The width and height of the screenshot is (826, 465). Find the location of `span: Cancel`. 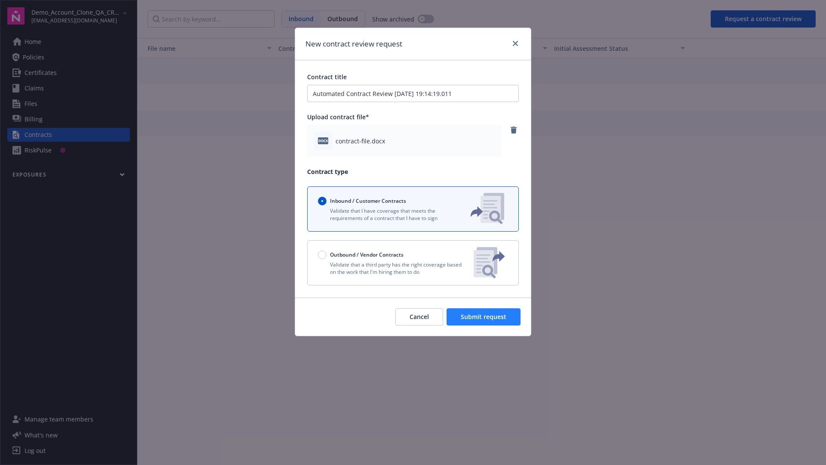

span: Cancel is located at coordinates (419, 316).